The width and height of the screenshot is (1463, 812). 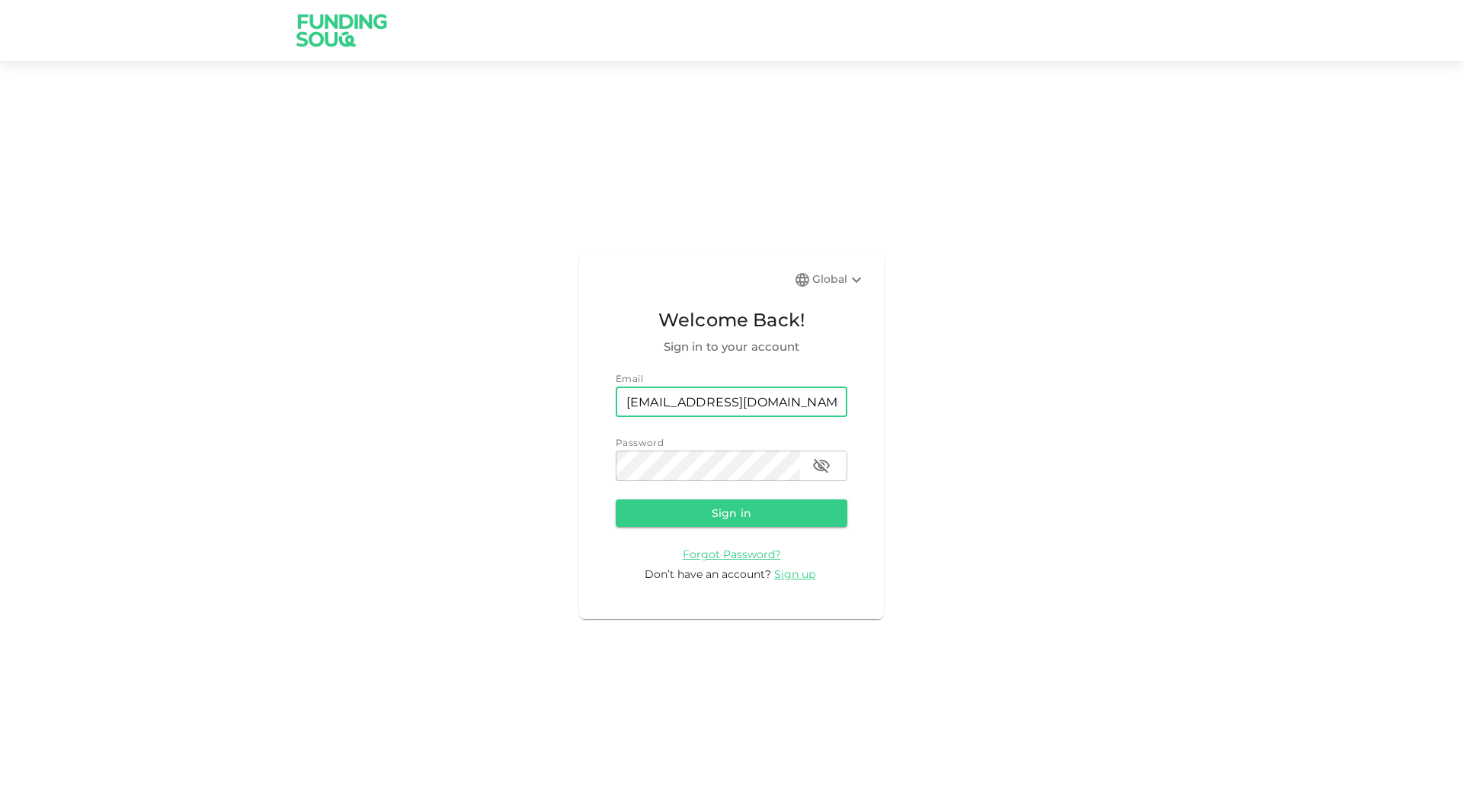 What do you see at coordinates (639, 442) in the screenshot?
I see `span: Password` at bounding box center [639, 442].